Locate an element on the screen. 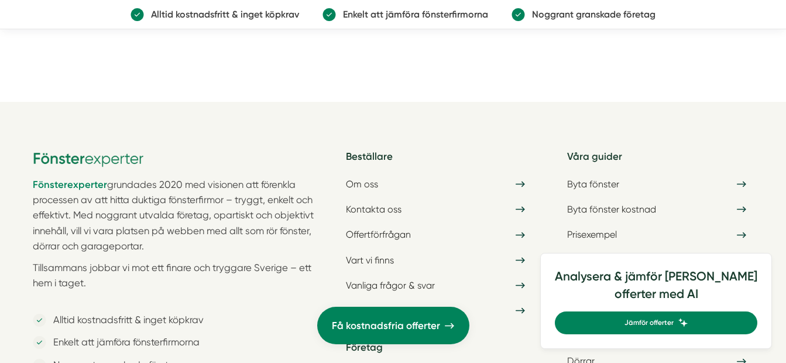 This screenshot has height=363, width=786. h5: Beställare is located at coordinates (435, 161).